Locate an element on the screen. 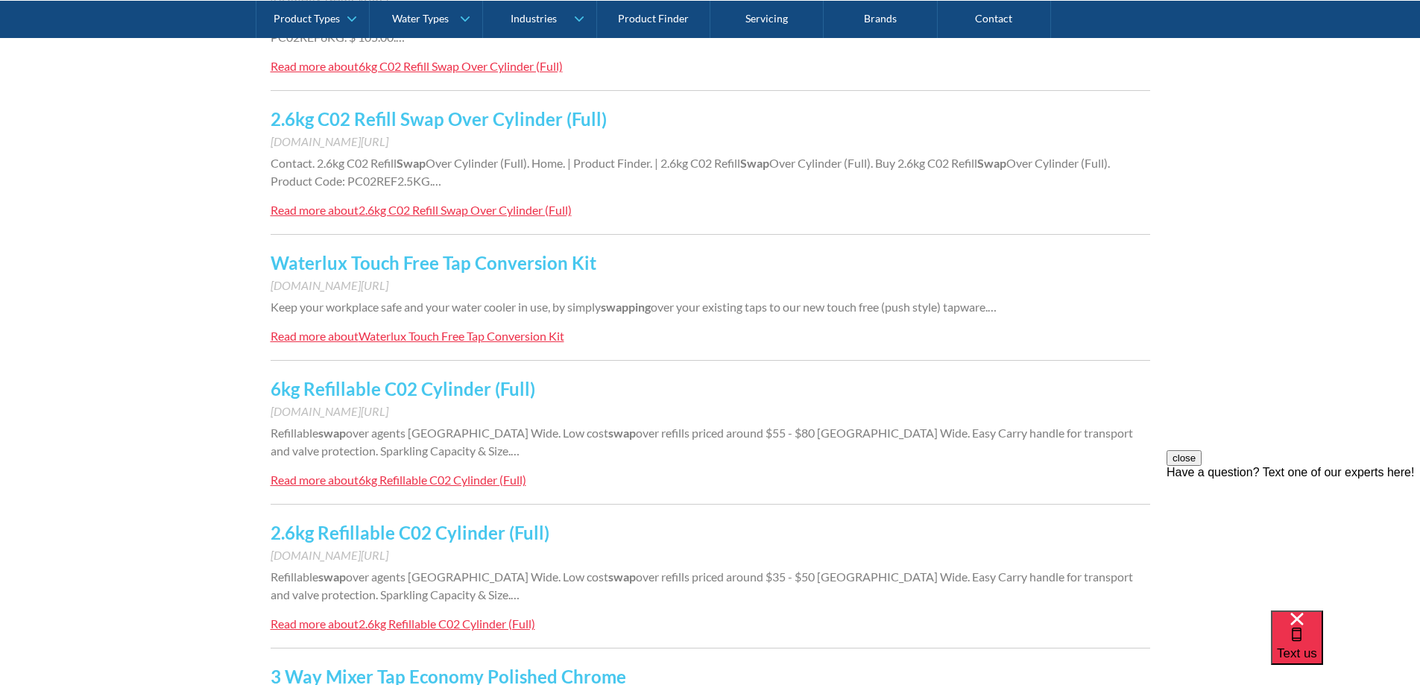  a: 2.6kg C02 Refill Swap Over Cylinder (Full) is located at coordinates (438, 118).